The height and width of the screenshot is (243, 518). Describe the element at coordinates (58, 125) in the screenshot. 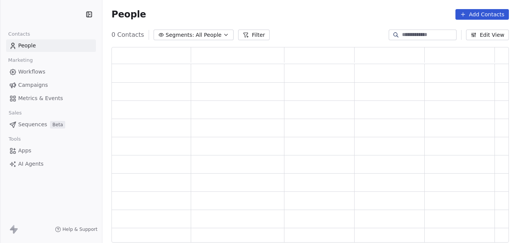

I see `span: Beta` at that location.